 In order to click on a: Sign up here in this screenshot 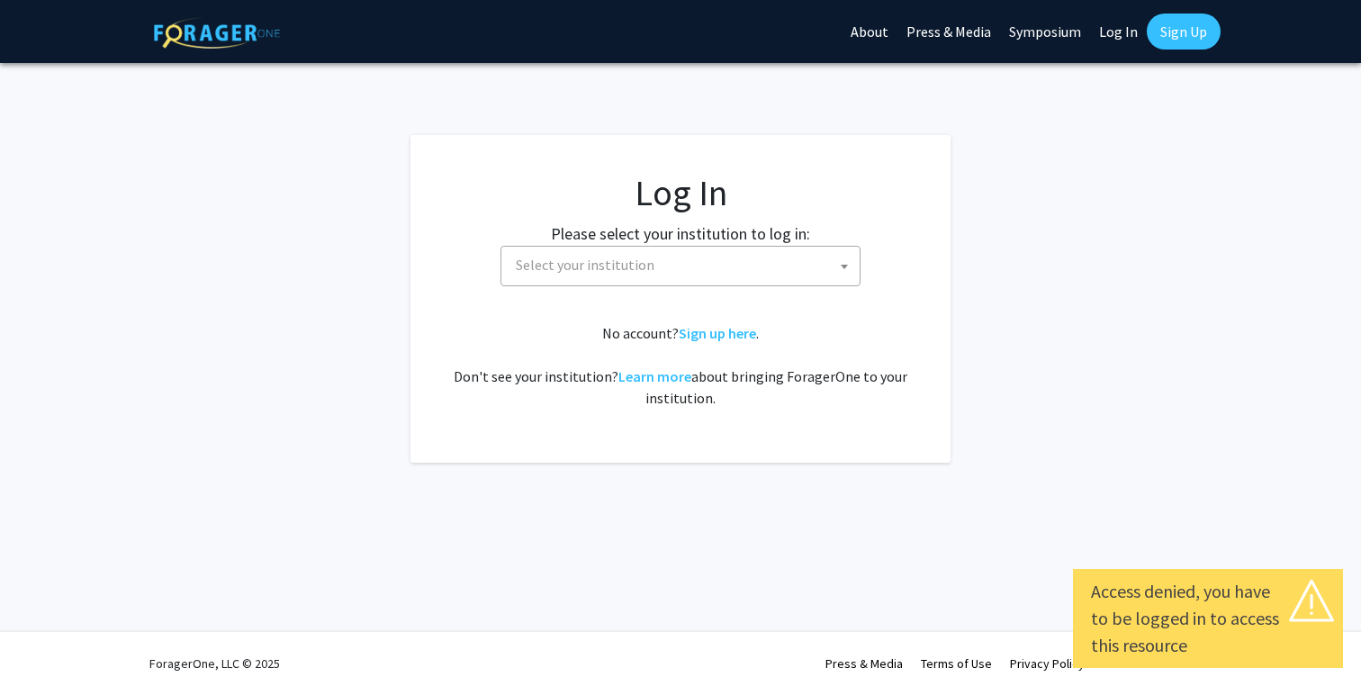, I will do `click(717, 333)`.